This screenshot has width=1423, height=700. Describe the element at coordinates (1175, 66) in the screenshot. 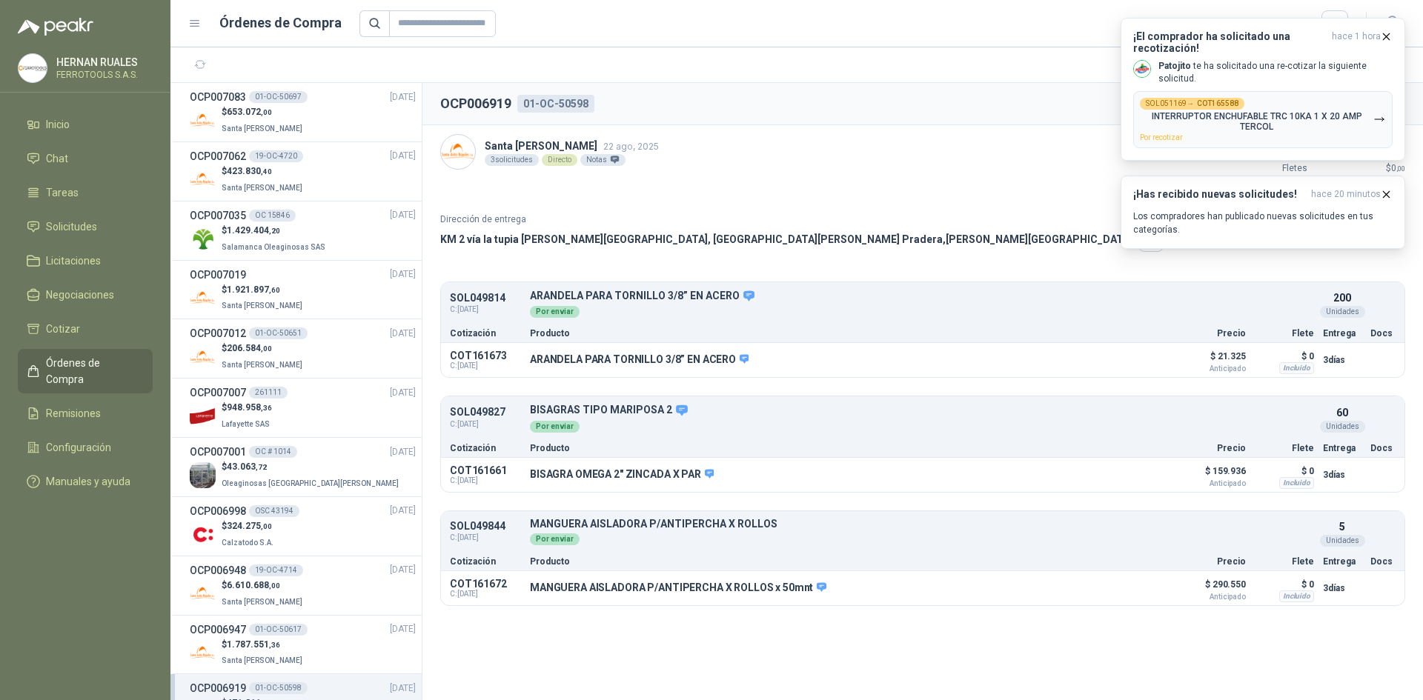

I see `b: Patojito` at that location.